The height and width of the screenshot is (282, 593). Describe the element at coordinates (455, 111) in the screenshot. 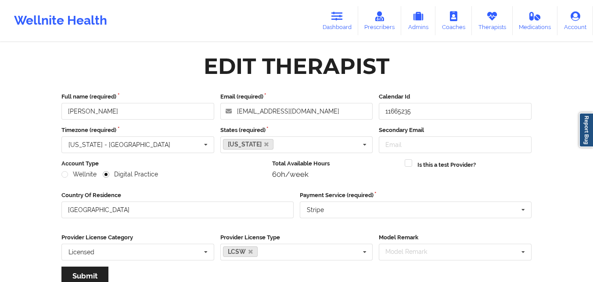

I see `input: Calendar Id` at that location.